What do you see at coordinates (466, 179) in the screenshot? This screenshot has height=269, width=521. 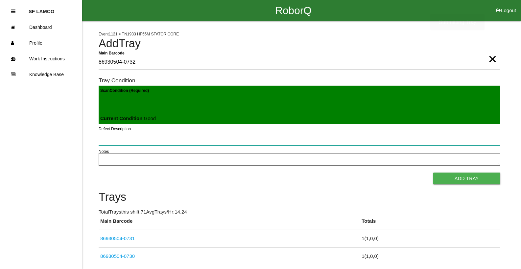 I see `button: Add Tray` at bounding box center [466, 179].